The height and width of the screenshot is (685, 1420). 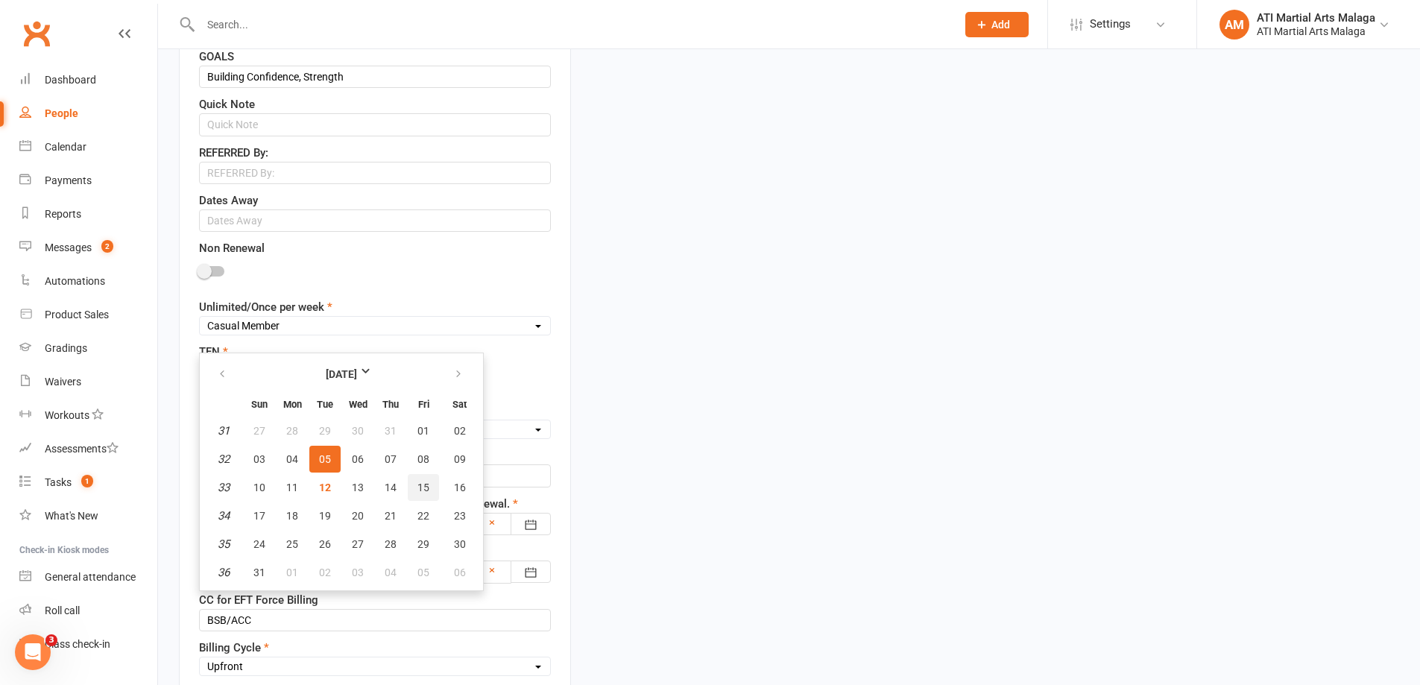 I want to click on span: 16, so click(x=460, y=487).